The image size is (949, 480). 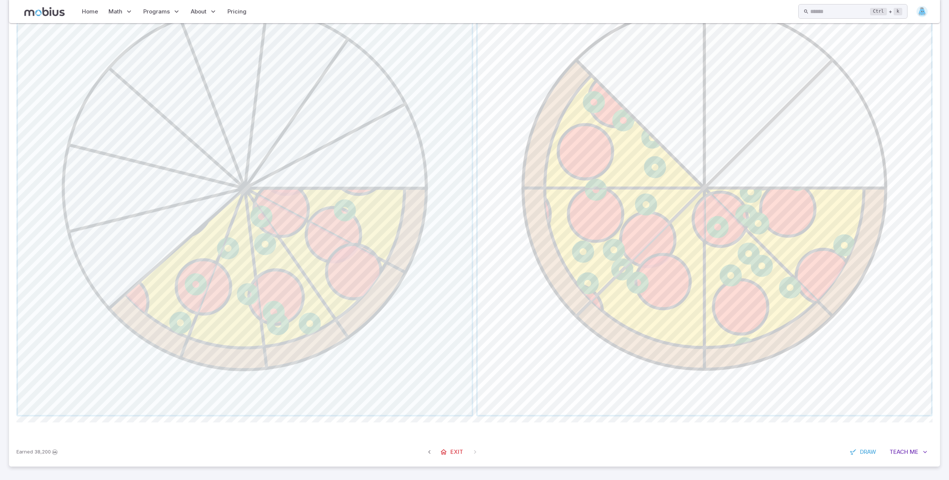 I want to click on span: Me, so click(x=914, y=452).